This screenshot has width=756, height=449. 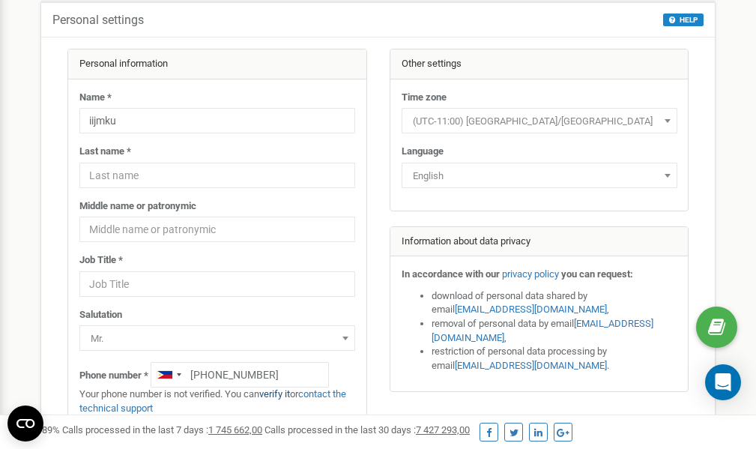 What do you see at coordinates (554, 358) in the screenshot?
I see `li: restriction of personal data processing by email .` at bounding box center [554, 358].